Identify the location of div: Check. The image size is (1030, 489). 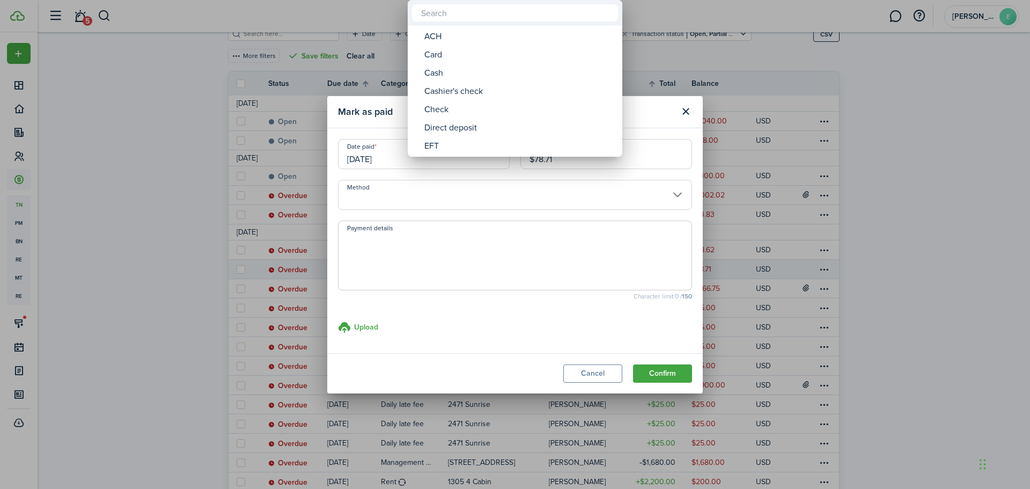
(519, 109).